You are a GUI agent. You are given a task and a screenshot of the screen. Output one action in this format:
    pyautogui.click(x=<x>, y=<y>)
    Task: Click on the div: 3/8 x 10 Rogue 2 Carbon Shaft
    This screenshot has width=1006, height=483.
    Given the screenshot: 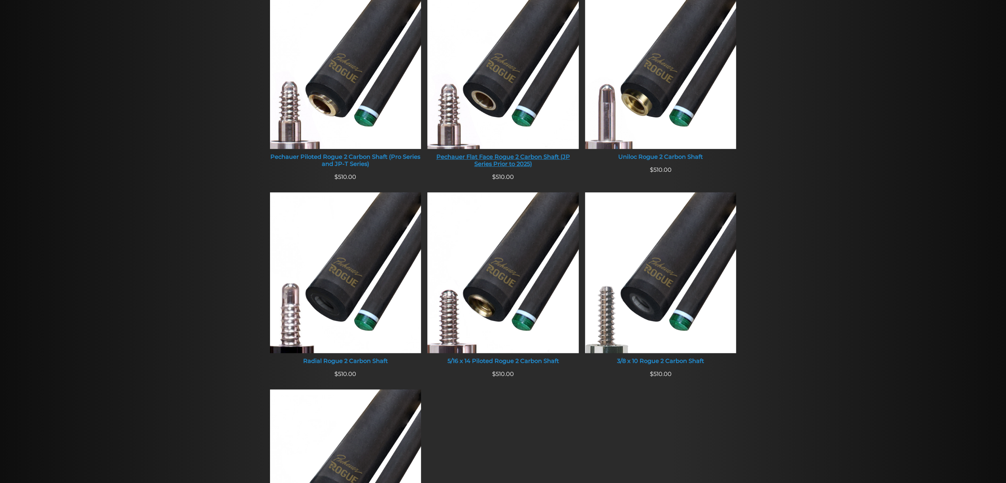 What is the action you would take?
    pyautogui.click(x=661, y=362)
    